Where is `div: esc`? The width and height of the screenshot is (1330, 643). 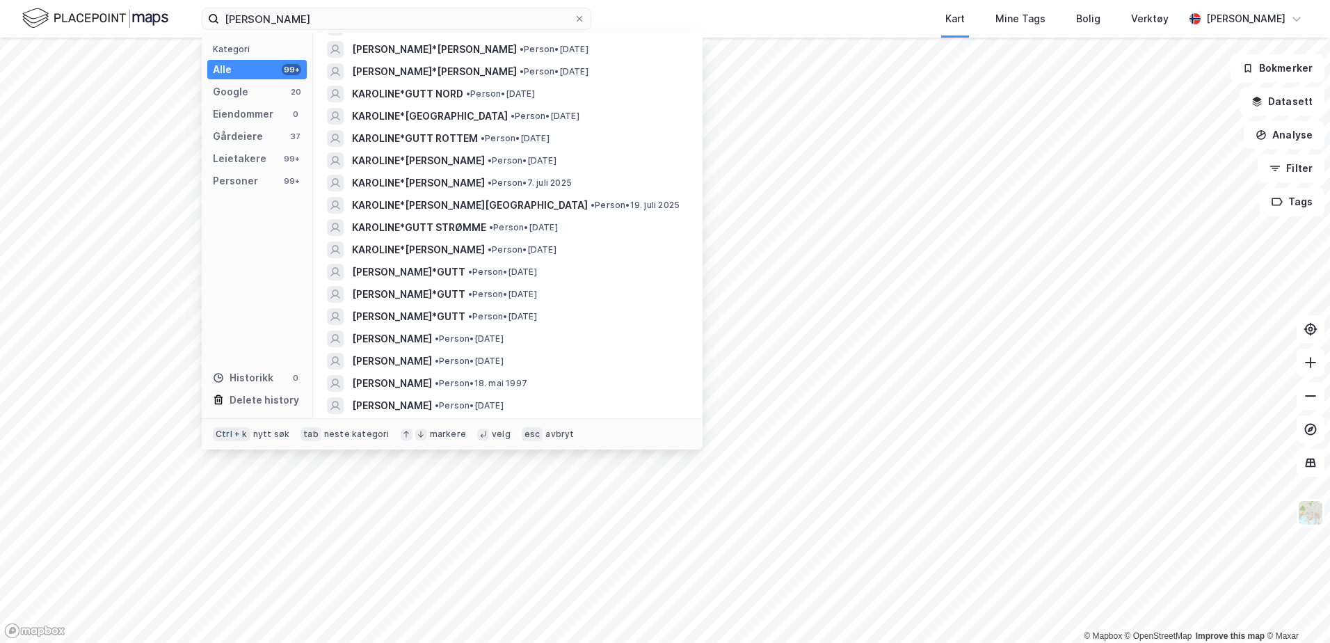 div: esc is located at coordinates (532, 434).